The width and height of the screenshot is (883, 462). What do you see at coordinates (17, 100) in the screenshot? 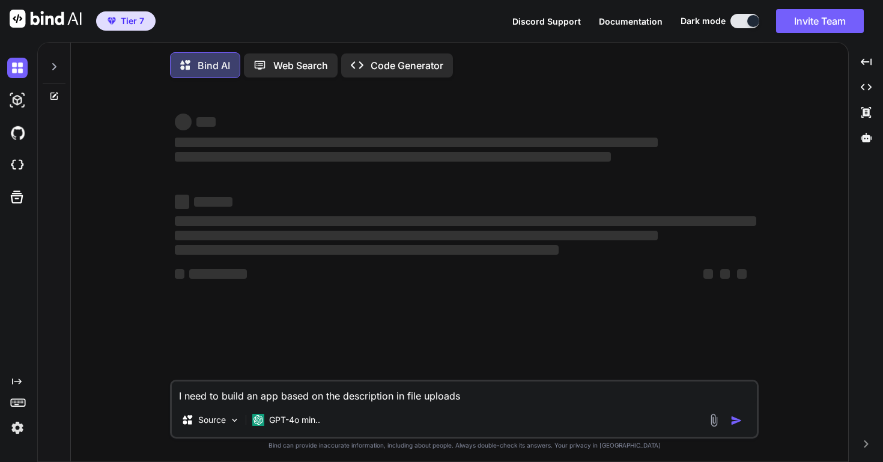
I see `img: darkAi-studio` at bounding box center [17, 100].